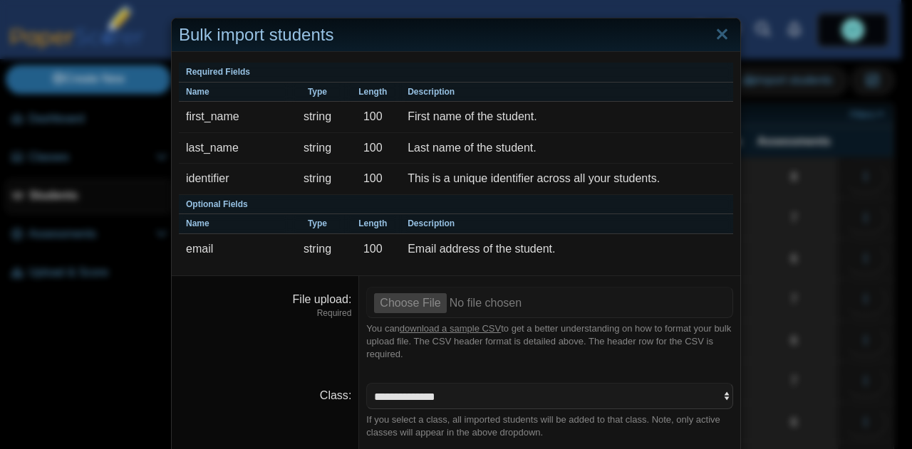 This screenshot has height=449, width=912. I want to click on a: Close, so click(722, 35).